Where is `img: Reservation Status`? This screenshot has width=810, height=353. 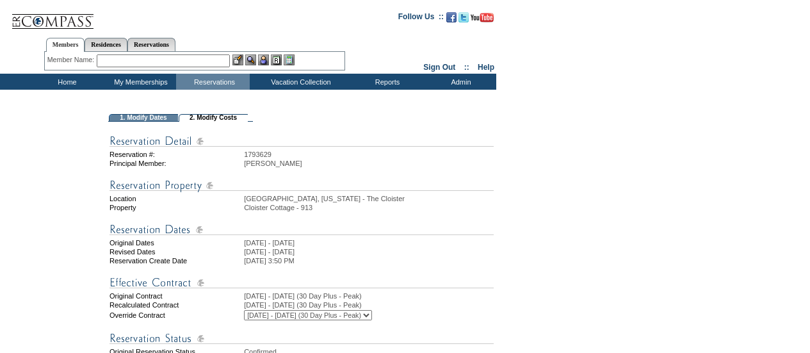
img: Reservation Status is located at coordinates (302, 338).